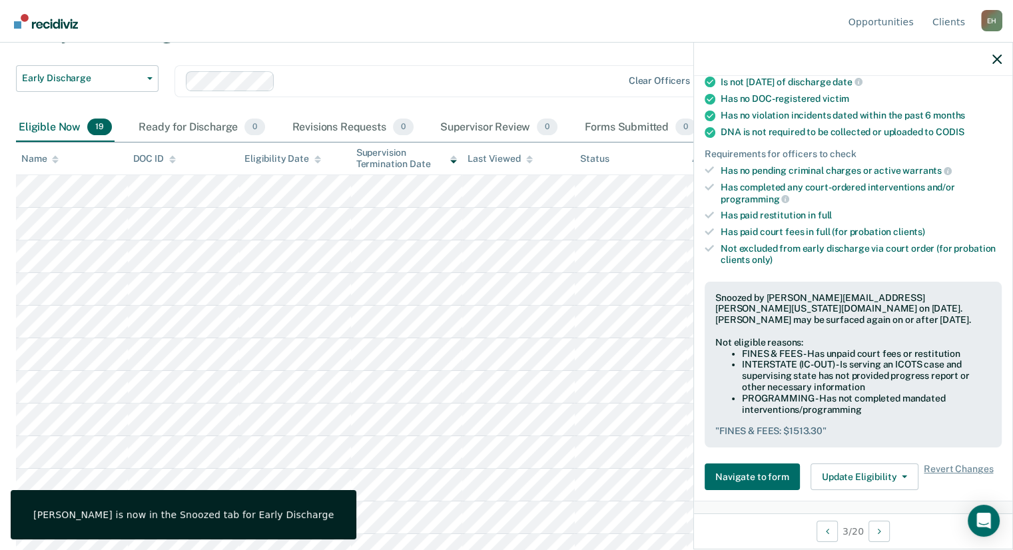 This screenshot has width=1013, height=550. What do you see at coordinates (755, 199) in the screenshot?
I see `span: programming` at bounding box center [755, 199].